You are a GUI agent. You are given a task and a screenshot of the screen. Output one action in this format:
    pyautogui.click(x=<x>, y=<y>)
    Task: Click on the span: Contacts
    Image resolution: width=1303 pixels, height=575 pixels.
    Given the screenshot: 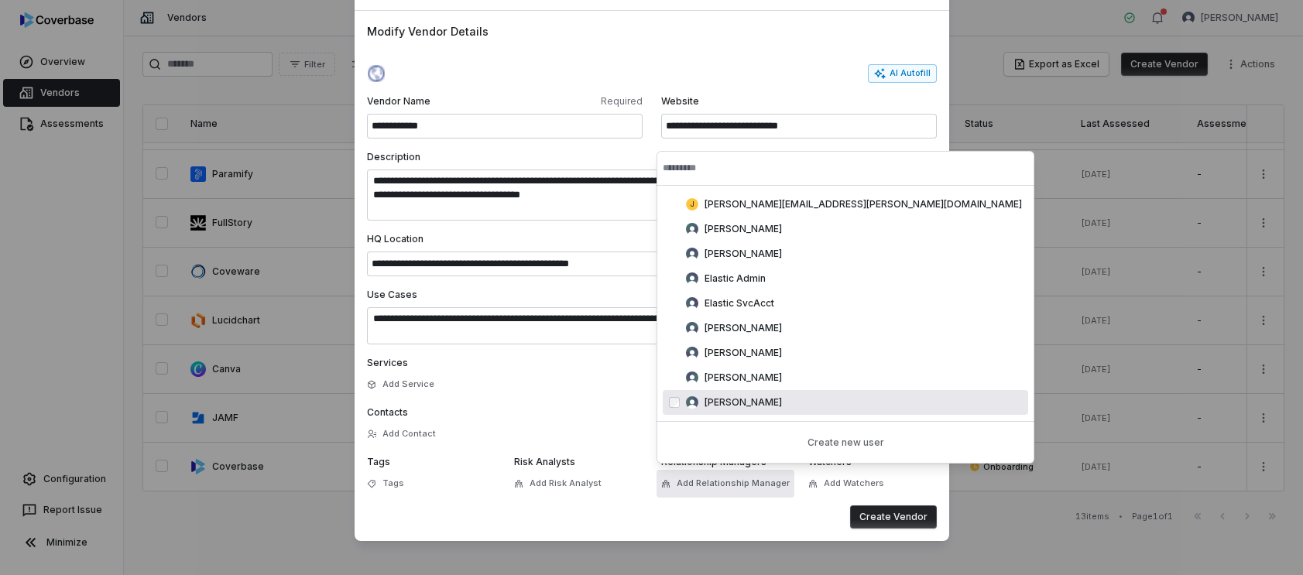 What is the action you would take?
    pyautogui.click(x=387, y=412)
    